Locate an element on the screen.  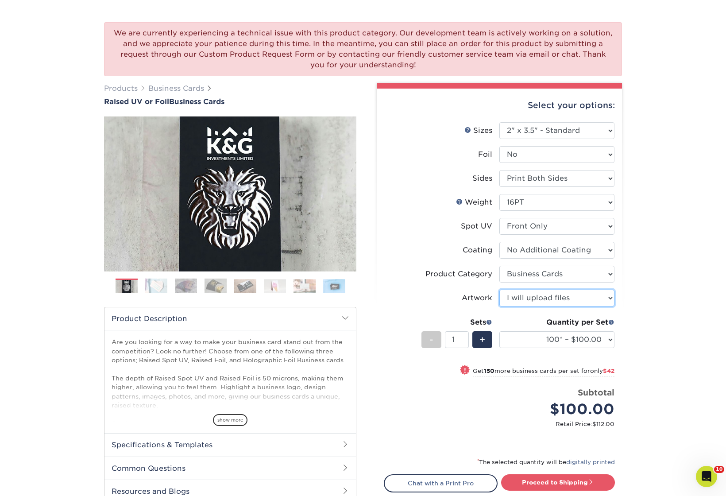
div: Sizes is located at coordinates (478, 131).